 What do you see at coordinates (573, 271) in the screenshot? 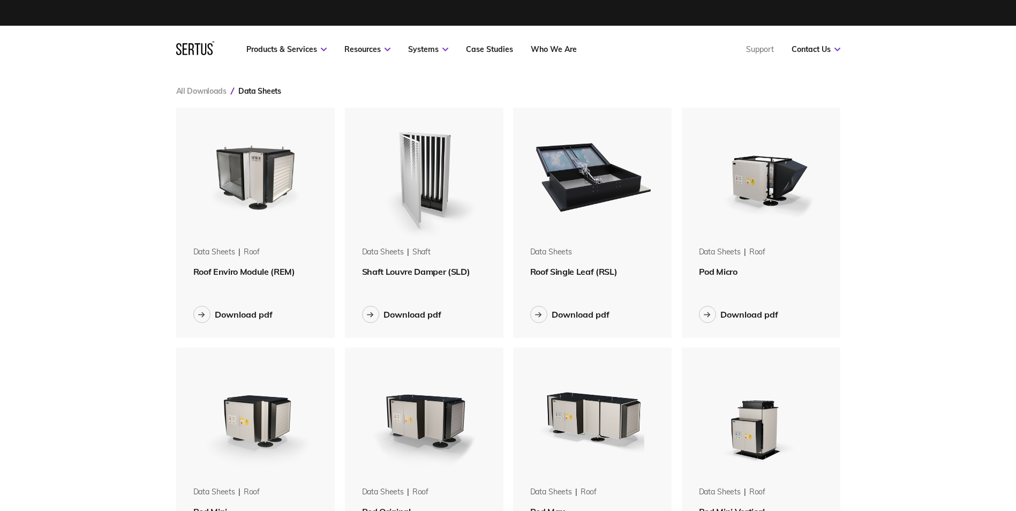
I see `span: Roof Single Leaf (RSL)` at bounding box center [573, 271].